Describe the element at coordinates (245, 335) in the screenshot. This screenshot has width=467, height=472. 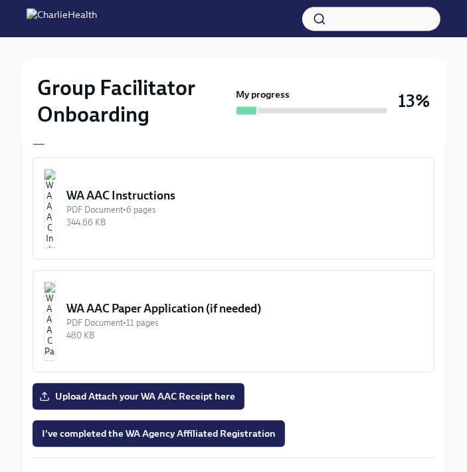
I see `div: 480 KB` at that location.